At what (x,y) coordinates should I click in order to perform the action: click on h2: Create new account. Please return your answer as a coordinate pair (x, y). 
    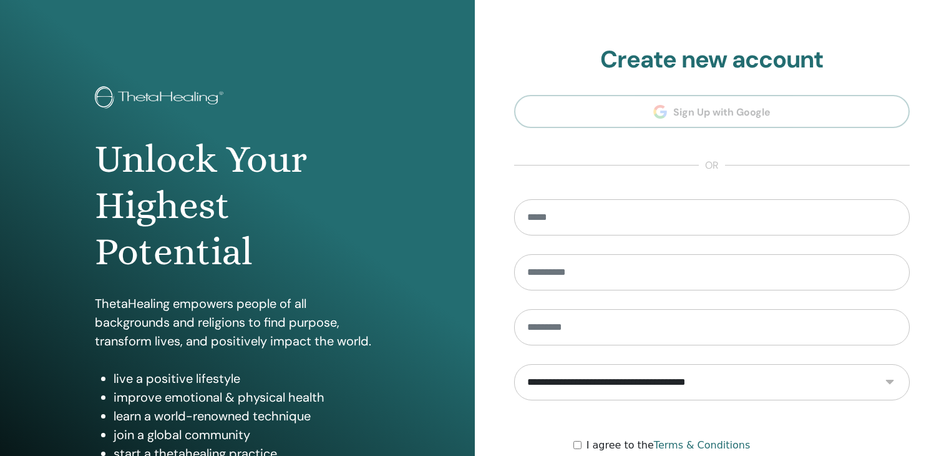
    Looking at the image, I should click on (712, 60).